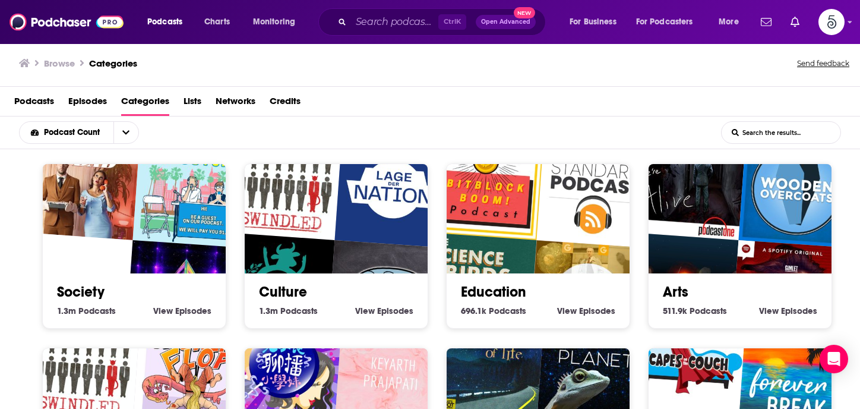  Describe the element at coordinates (81, 181) in the screenshot. I see `img: Your Mom & Dad` at that location.